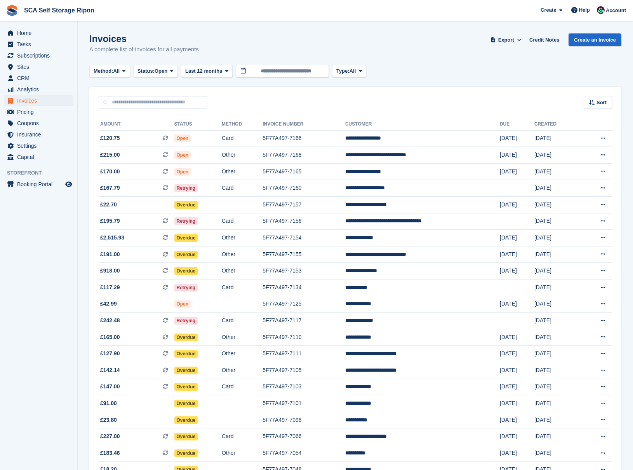  What do you see at coordinates (204, 71) in the screenshot?
I see `span: Last 12 months` at bounding box center [204, 71].